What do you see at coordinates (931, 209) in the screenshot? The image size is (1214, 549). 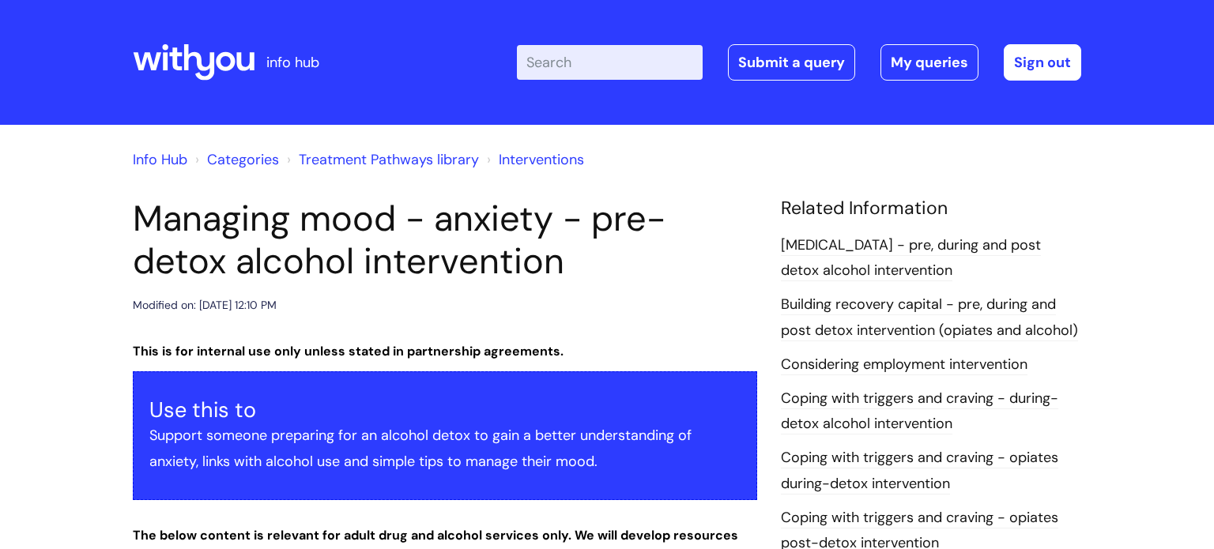 I see `h4: Related Information` at bounding box center [931, 209].